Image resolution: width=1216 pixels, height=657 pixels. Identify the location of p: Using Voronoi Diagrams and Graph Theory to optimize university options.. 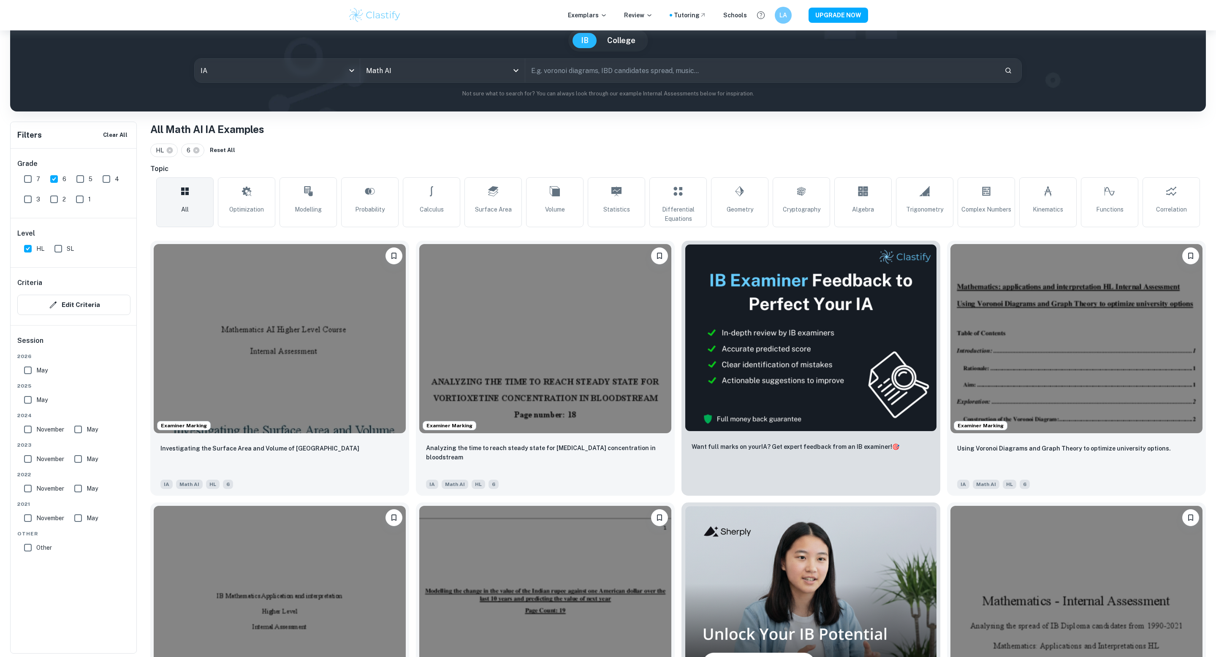
(1064, 448).